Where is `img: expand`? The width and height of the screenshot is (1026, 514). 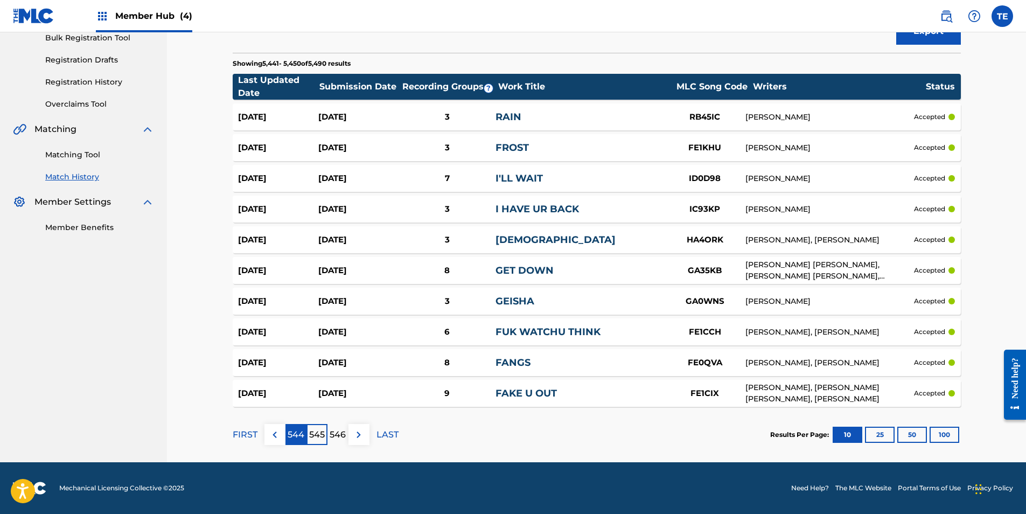
img: expand is located at coordinates (148, 129).